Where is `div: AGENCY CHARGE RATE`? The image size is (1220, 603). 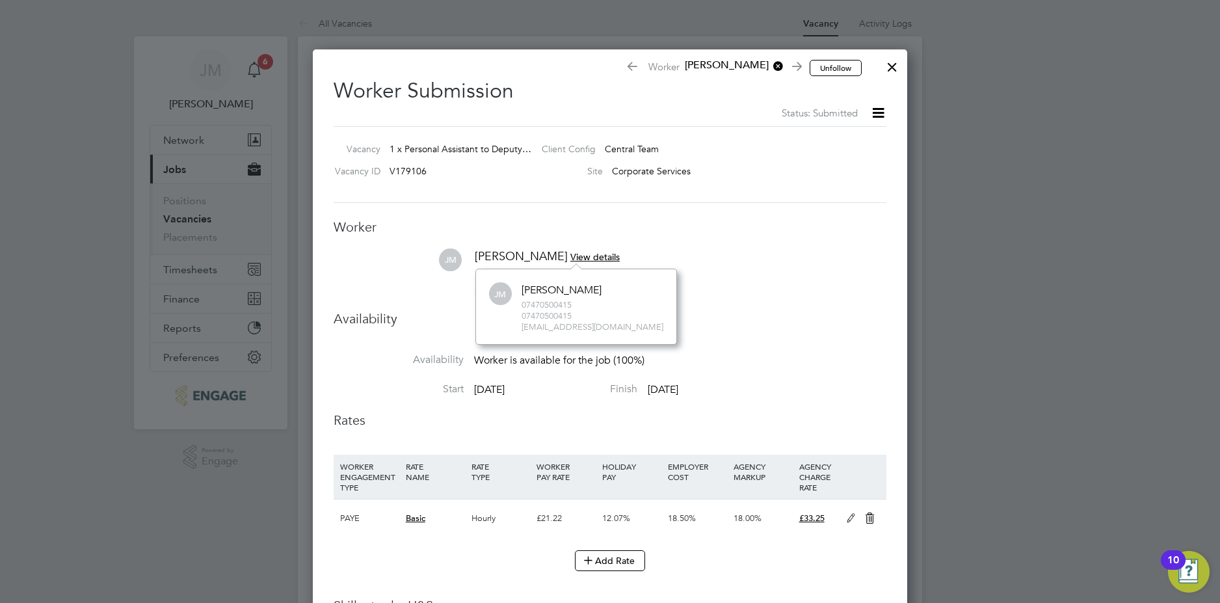
div: AGENCY CHARGE RATE is located at coordinates (817, 477).